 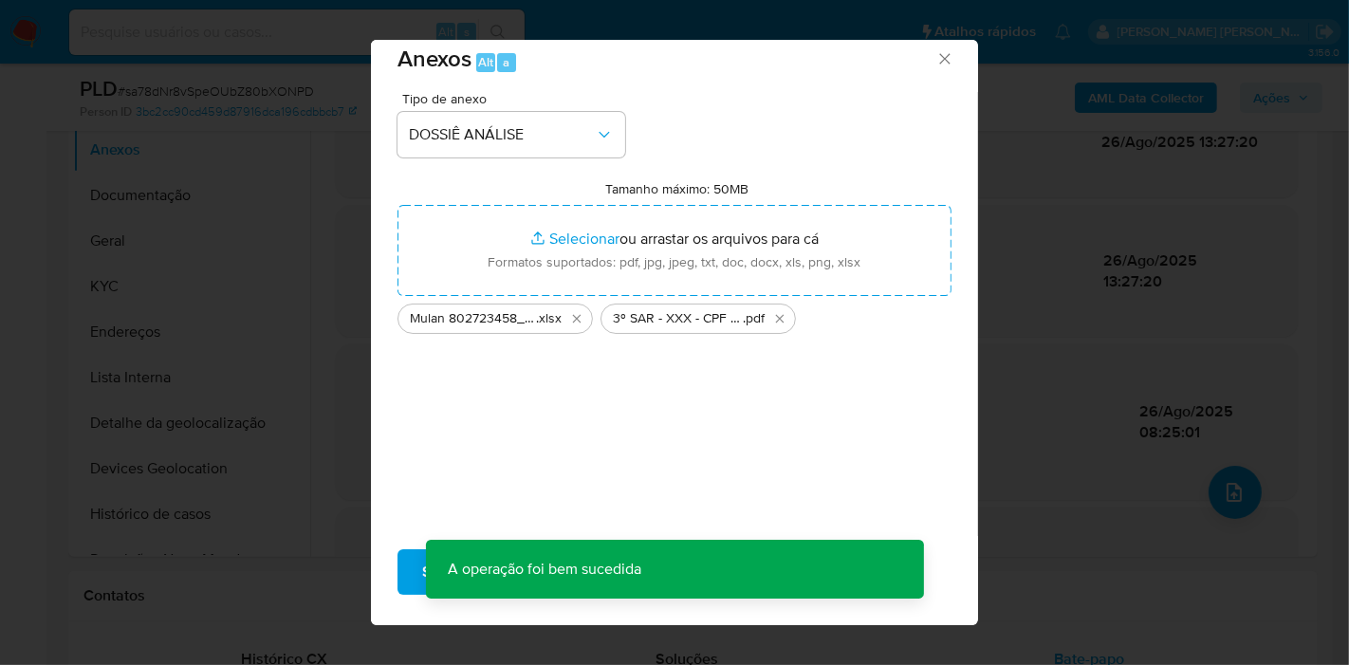 What do you see at coordinates (677, 189) in the screenshot?
I see `label: Tamanho máximo: 50MB` at bounding box center [677, 189].